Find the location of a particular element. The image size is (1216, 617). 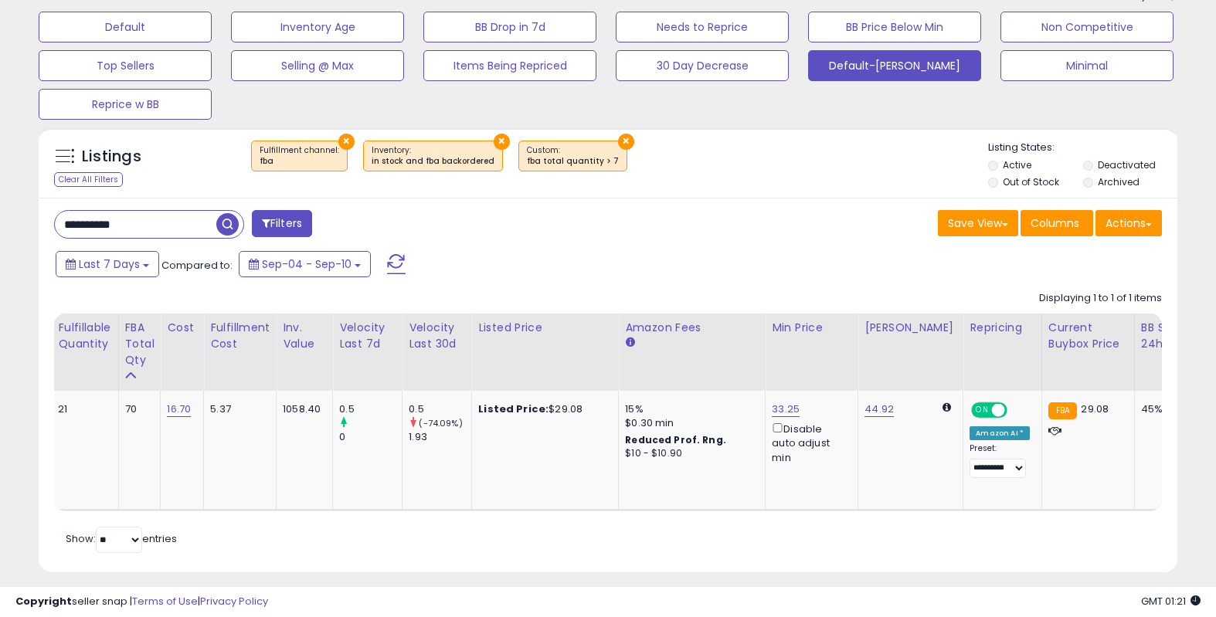

div: in stock and fba backordered is located at coordinates (433, 161).